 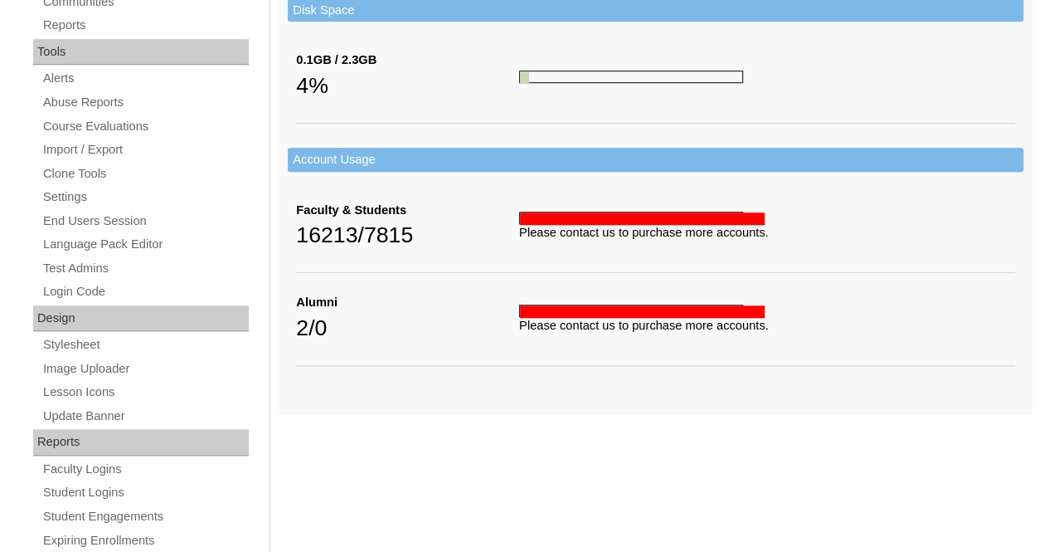 I want to click on a: Expiring Enrollments, so click(x=145, y=540).